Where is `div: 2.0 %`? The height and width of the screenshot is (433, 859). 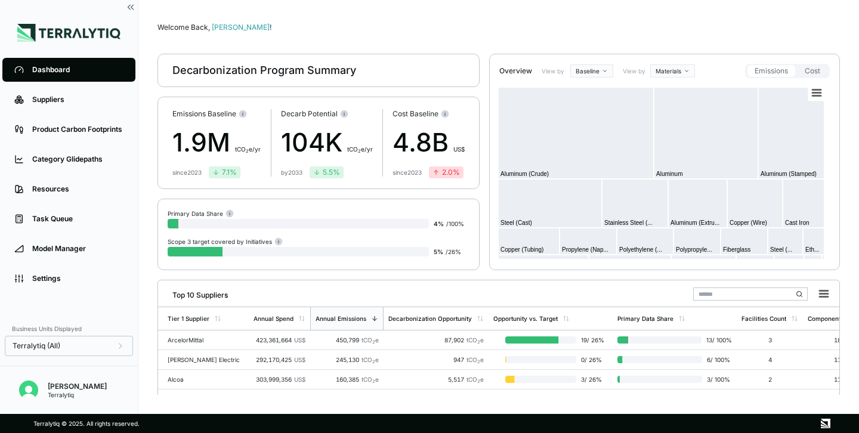
div: 2.0 % is located at coordinates (446, 172).